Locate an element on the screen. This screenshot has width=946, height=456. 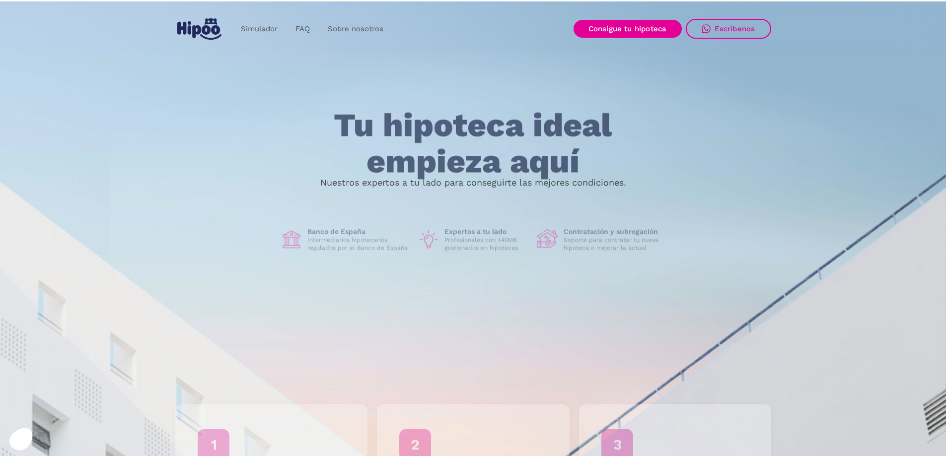
p: Intermediarios hipotecarios regulados por el Banco de España is located at coordinates (358, 244).